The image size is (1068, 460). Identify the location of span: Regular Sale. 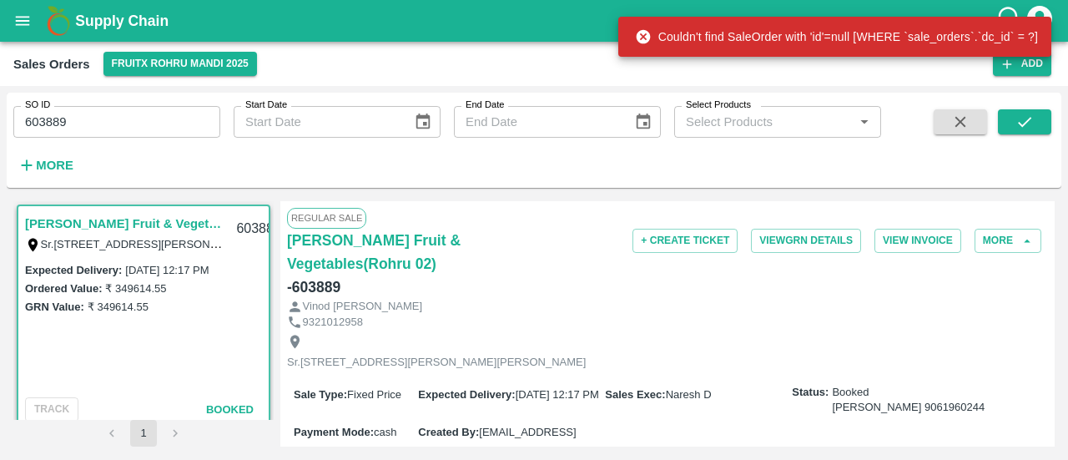
(326, 218).